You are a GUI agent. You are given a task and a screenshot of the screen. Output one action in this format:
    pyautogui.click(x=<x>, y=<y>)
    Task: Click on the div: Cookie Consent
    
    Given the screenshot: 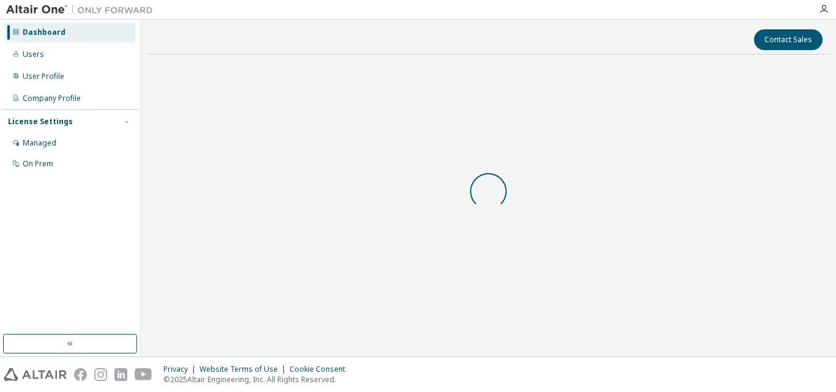 What is the action you would take?
    pyautogui.click(x=321, y=370)
    